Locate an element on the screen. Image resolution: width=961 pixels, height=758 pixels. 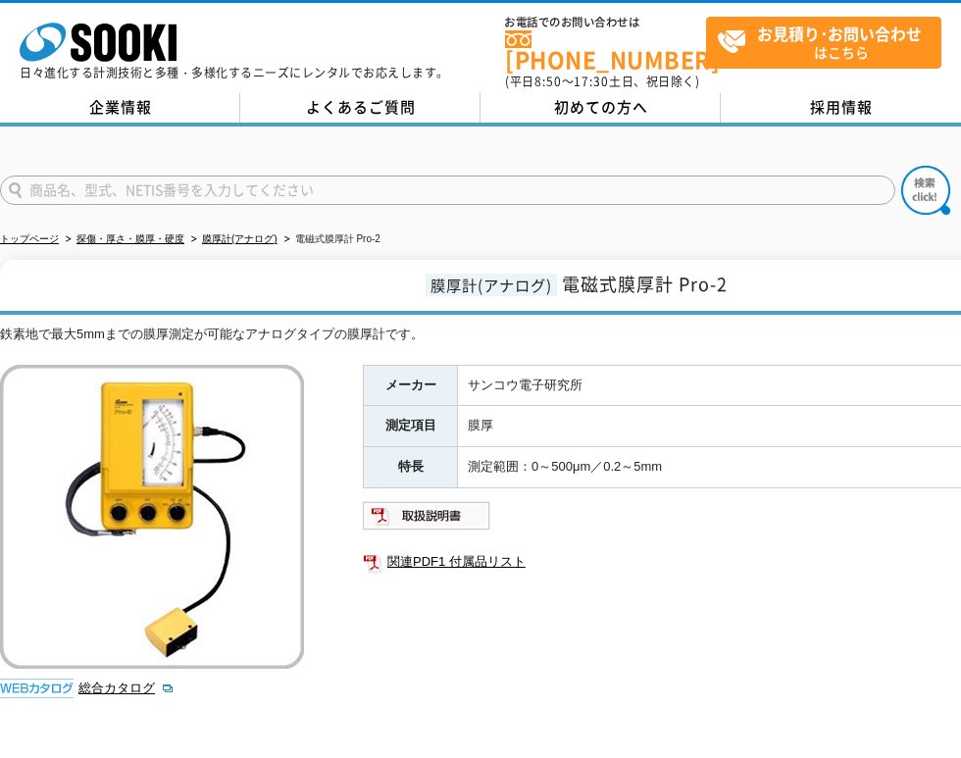
a: 採用情報 is located at coordinates (841, 108).